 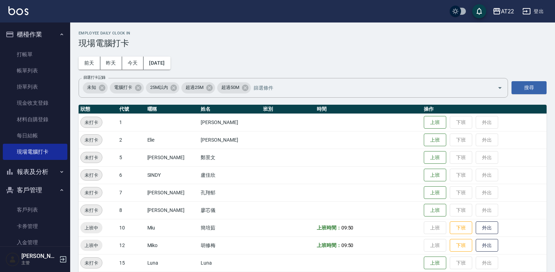 What do you see at coordinates (507, 11) in the screenshot?
I see `div: AT22` at bounding box center [507, 11].